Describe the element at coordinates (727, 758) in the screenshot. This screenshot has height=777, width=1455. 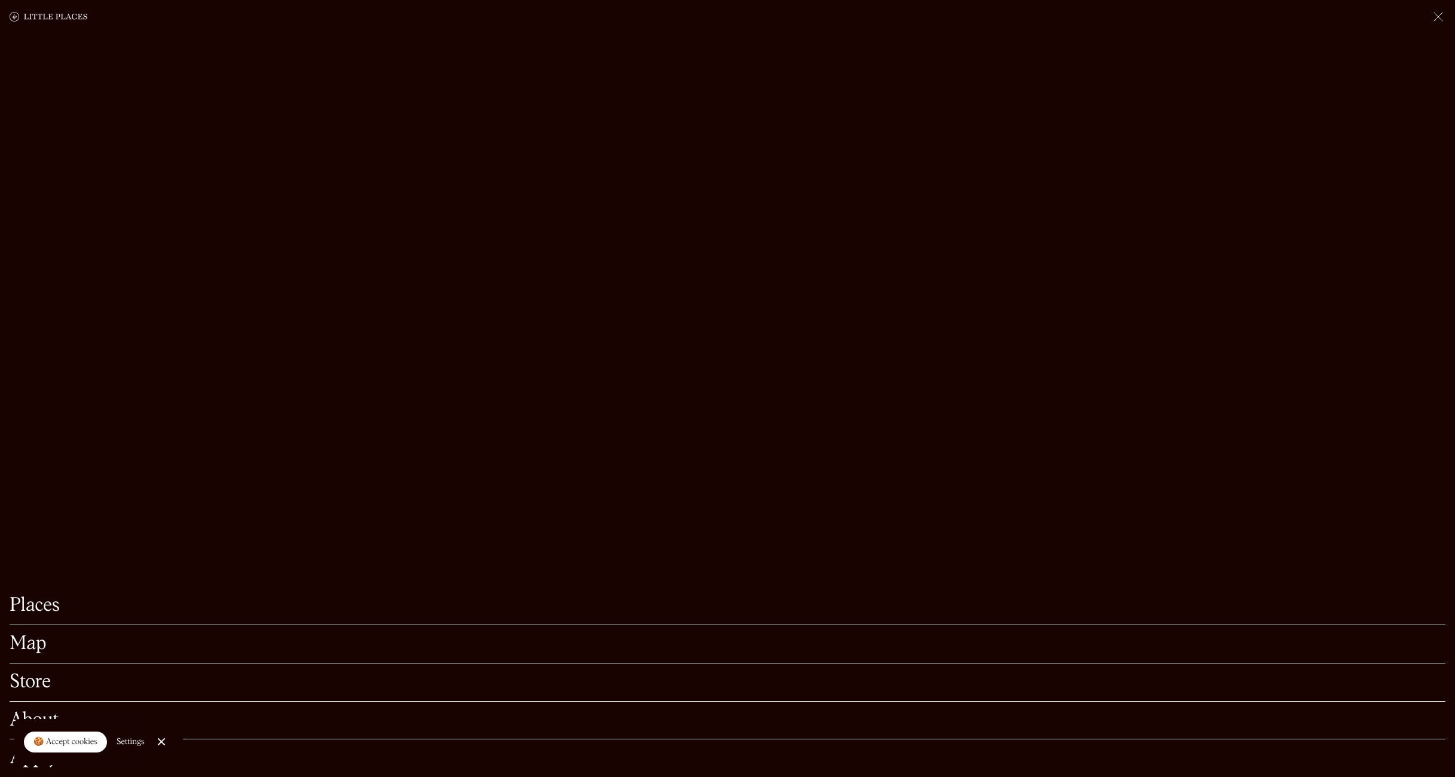
I see `a: Apply` at that location.